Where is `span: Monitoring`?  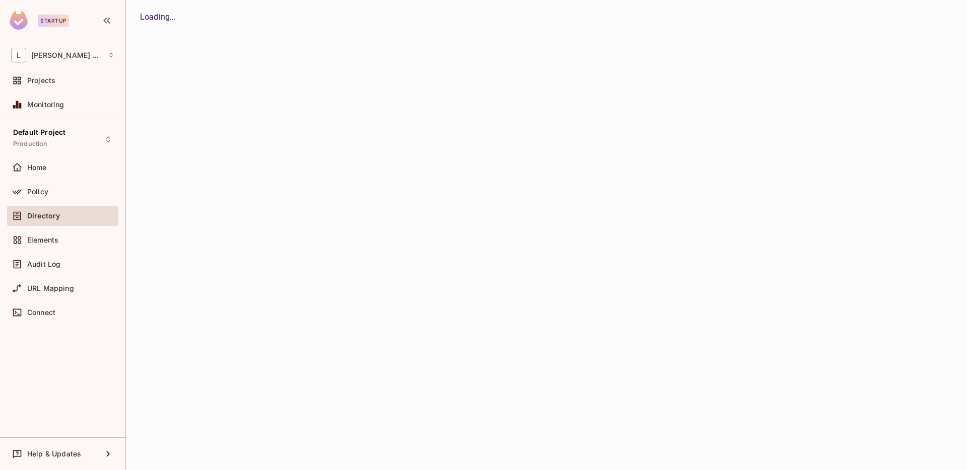
span: Monitoring is located at coordinates (46, 105).